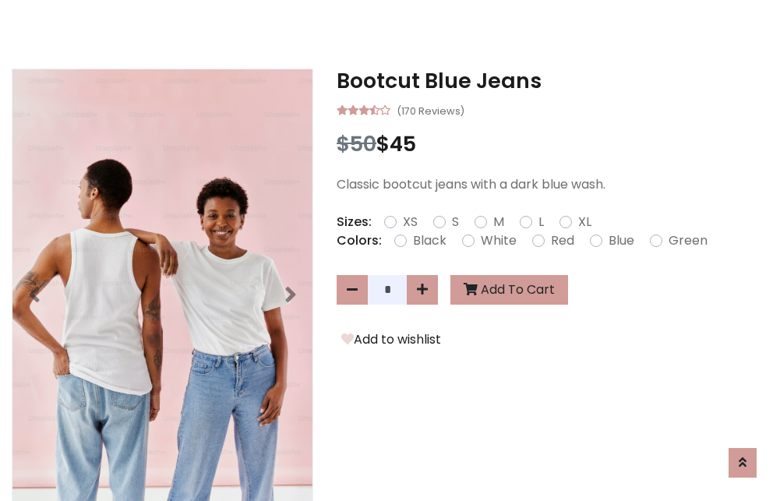 The width and height of the screenshot is (780, 501). Describe the element at coordinates (455, 222) in the screenshot. I see `label: S` at that location.